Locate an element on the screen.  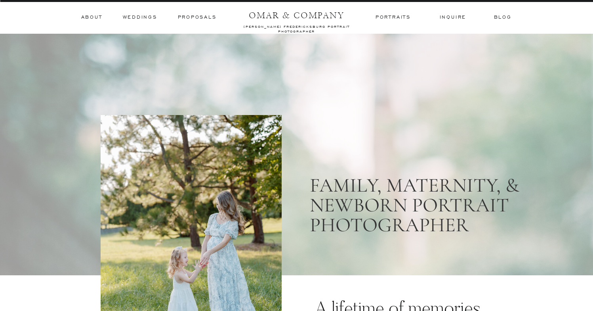
h3: OMAR & COMPANY is located at coordinates (297, 13).